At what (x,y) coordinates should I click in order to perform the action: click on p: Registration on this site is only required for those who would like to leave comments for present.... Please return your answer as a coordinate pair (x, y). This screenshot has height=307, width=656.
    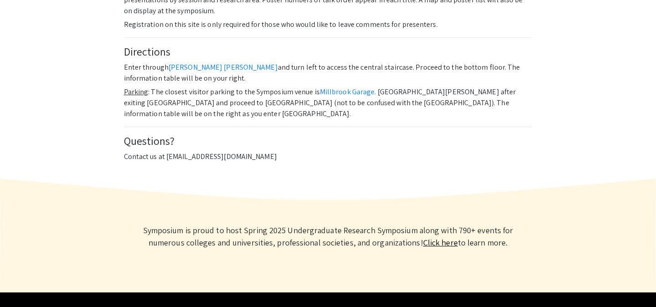
    Looking at the image, I should click on (328, 25).